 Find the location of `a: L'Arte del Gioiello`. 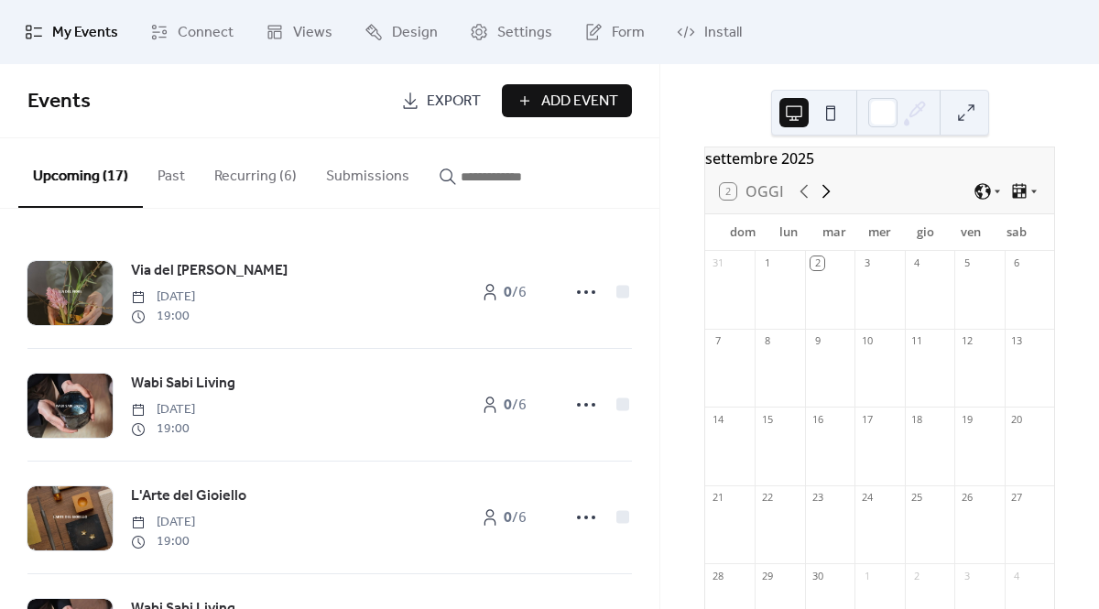

a: L'Arte del Gioiello is located at coordinates (189, 496).